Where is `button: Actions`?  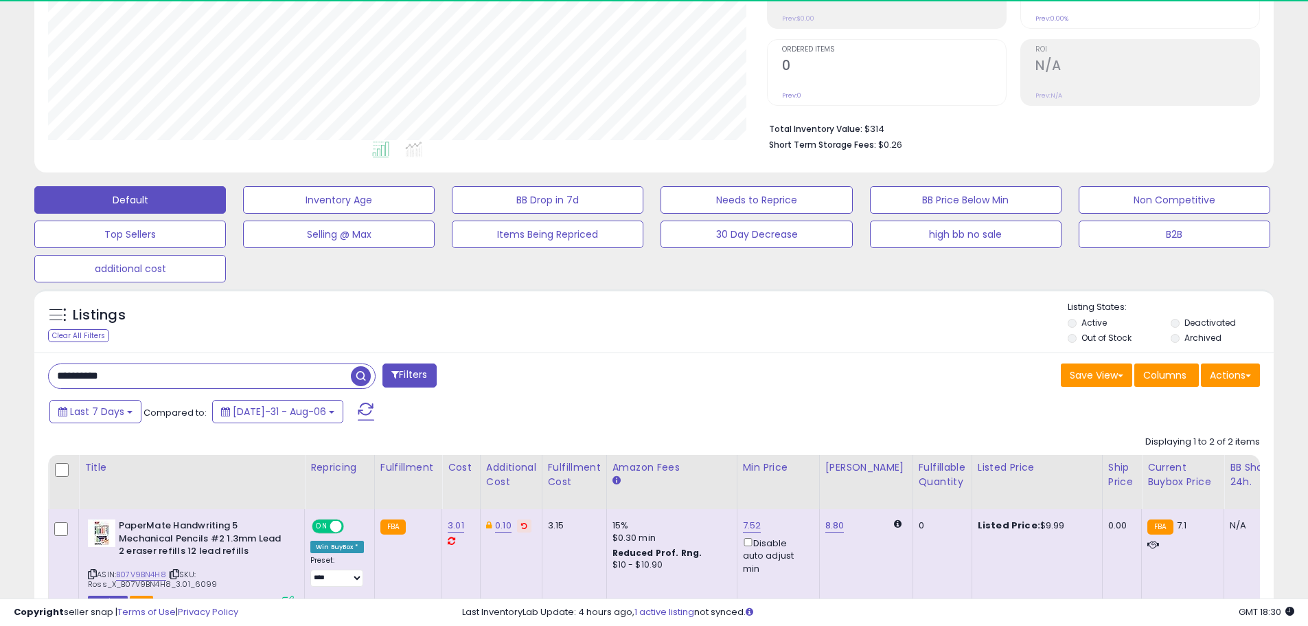 button: Actions is located at coordinates (1231, 375).